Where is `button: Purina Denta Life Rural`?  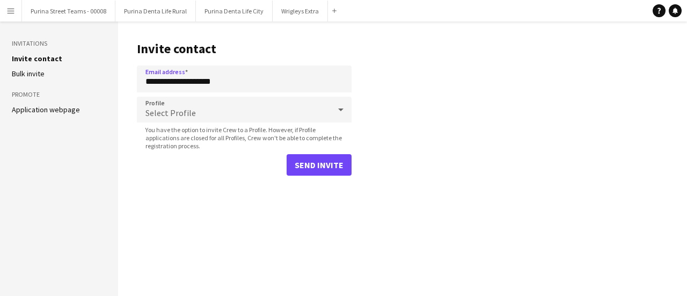 button: Purina Denta Life Rural is located at coordinates (156, 11).